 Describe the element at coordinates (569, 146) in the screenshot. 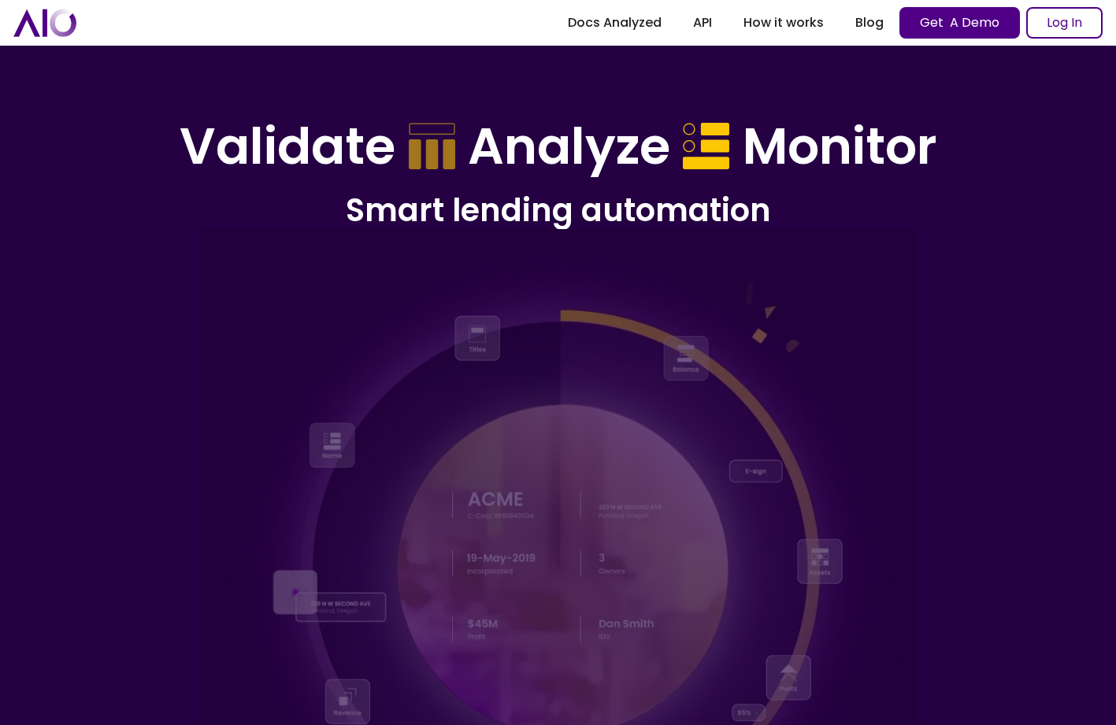

I see `h1: Analyze` at that location.